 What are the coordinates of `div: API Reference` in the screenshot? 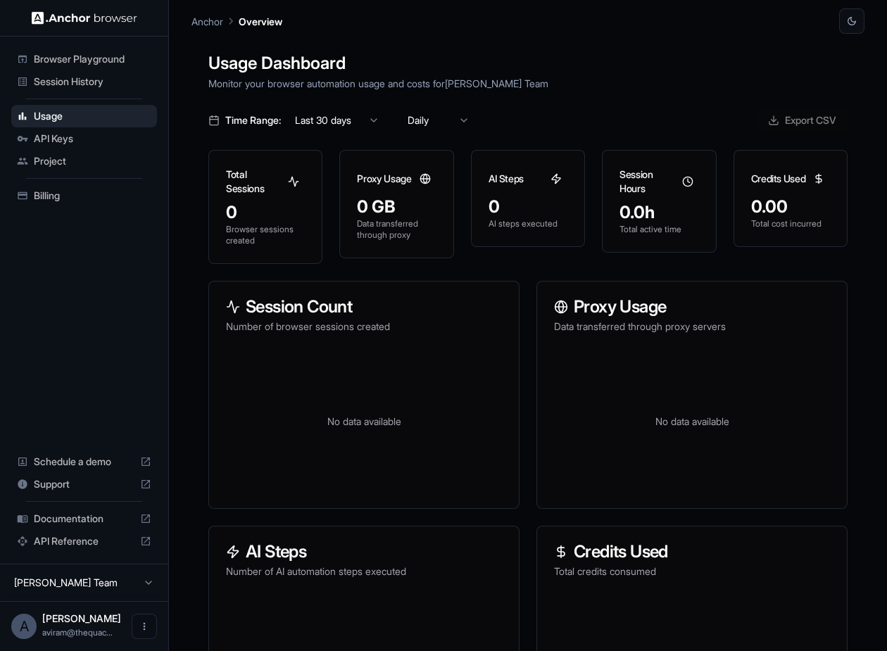 It's located at (84, 541).